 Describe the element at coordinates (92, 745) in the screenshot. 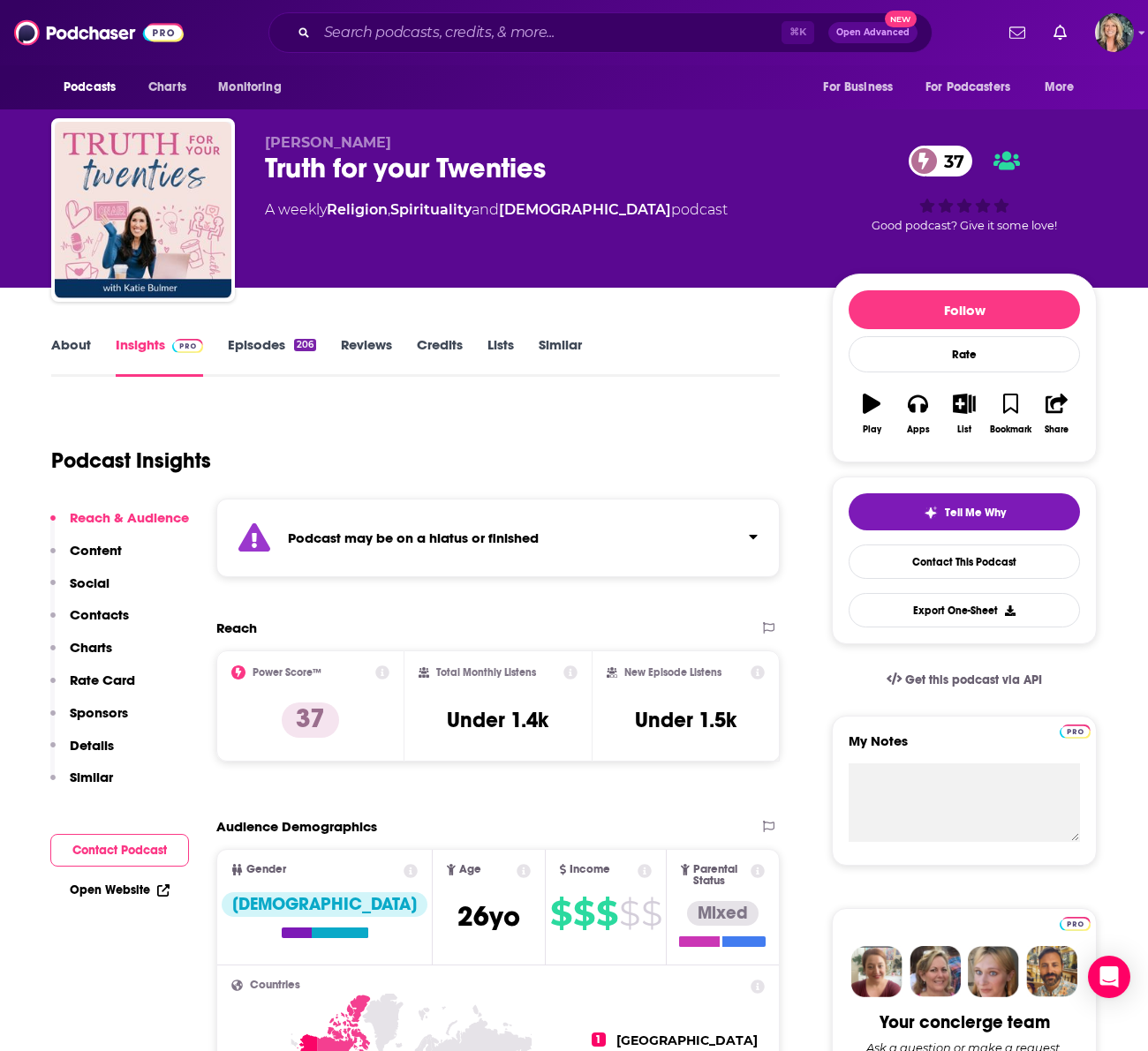

I see `p: Details` at that location.